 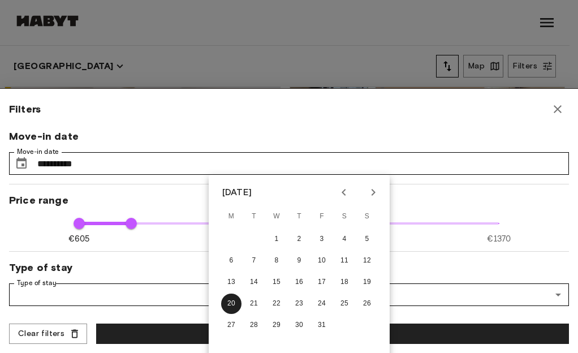 I want to click on span: Sunday, so click(x=367, y=216).